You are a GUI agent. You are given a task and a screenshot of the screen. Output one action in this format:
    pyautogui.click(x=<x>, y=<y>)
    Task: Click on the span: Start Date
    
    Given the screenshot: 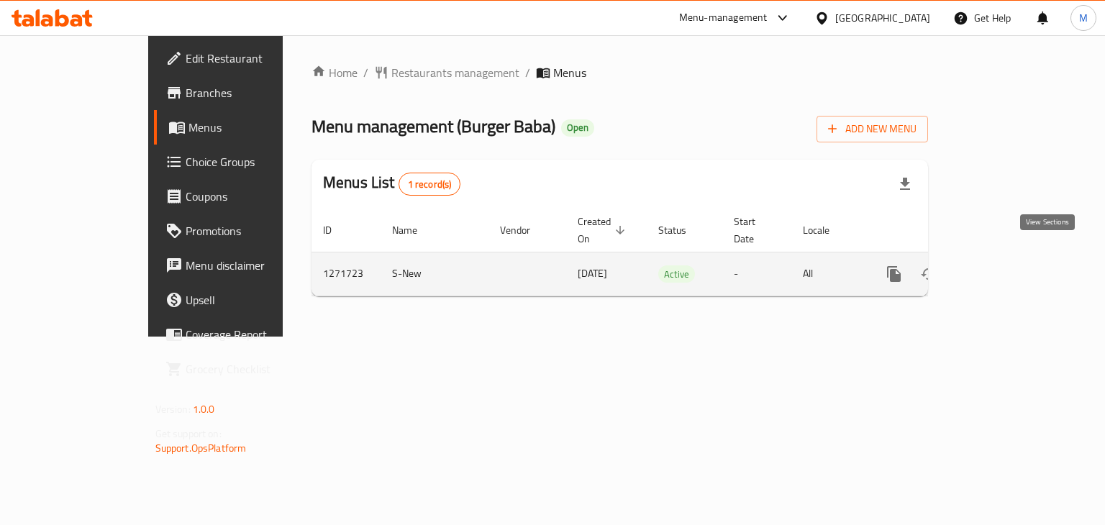 What is the action you would take?
    pyautogui.click(x=754, y=230)
    